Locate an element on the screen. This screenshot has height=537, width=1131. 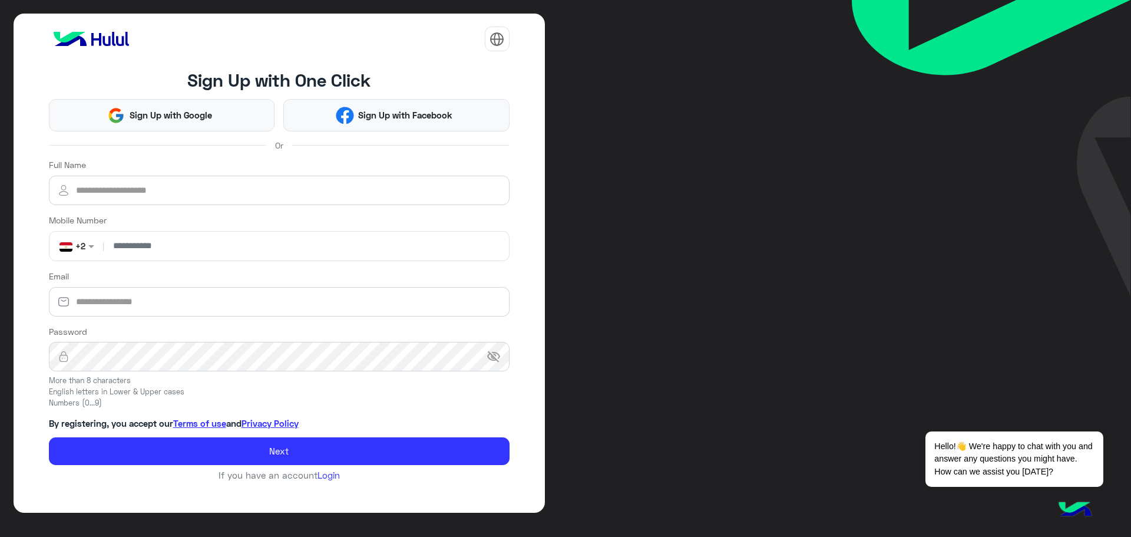
a: Terms of use is located at coordinates (200, 423).